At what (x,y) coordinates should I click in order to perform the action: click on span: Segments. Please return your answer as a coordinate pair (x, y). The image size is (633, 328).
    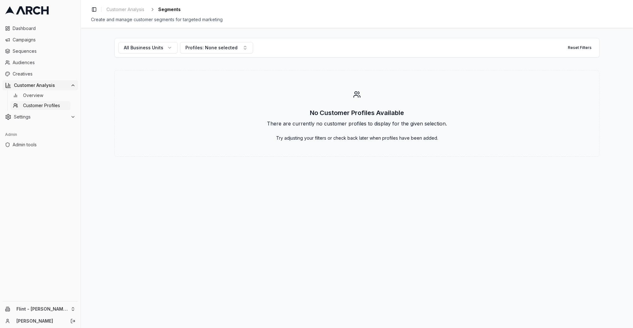
    Looking at the image, I should click on (169, 9).